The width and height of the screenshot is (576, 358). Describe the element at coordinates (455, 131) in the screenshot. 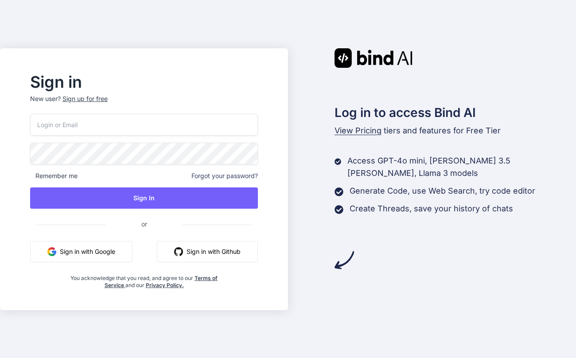

I see `p: tiers and features for Free Tier` at that location.